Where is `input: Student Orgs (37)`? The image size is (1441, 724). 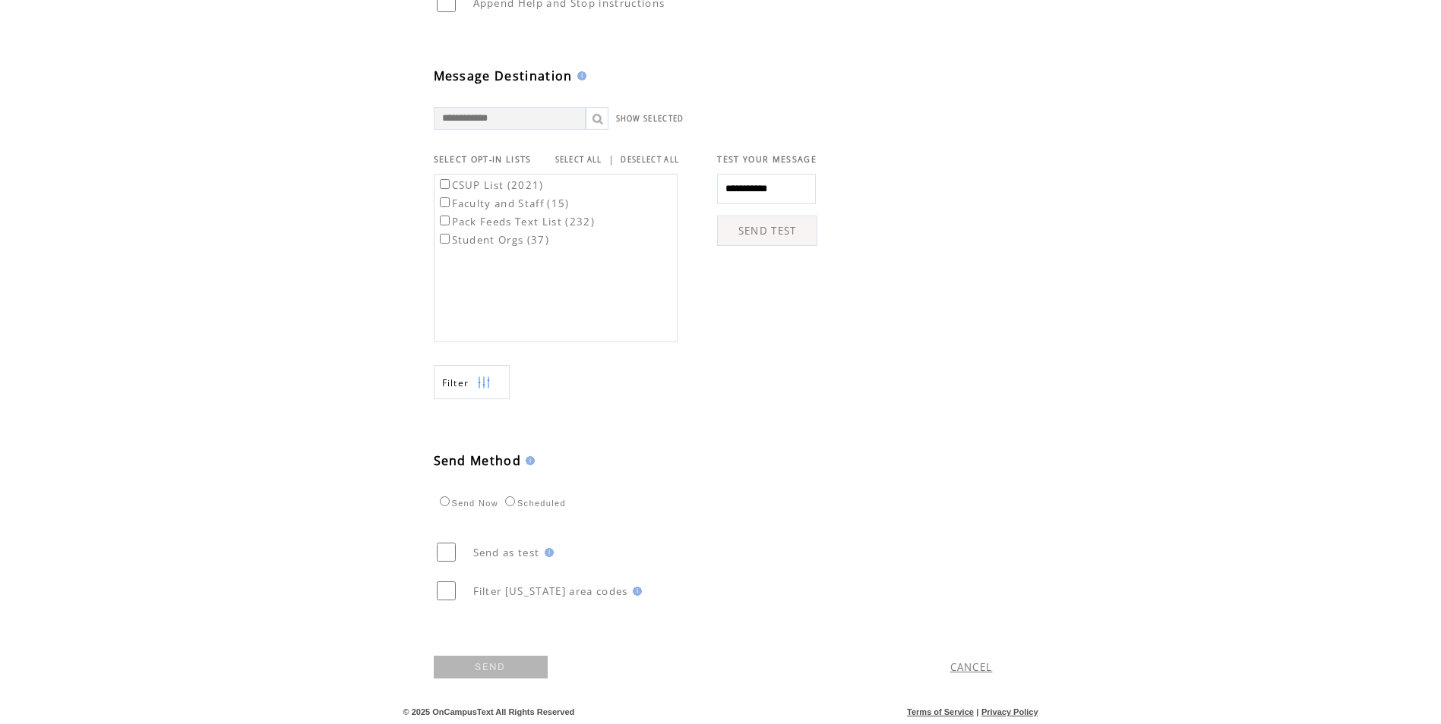 input: Student Orgs (37) is located at coordinates (444, 238).